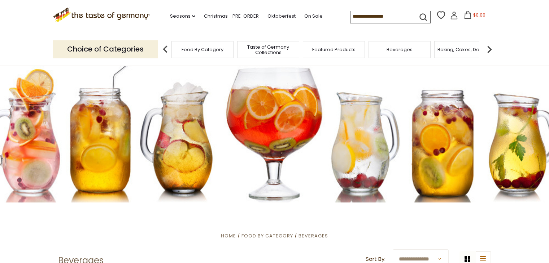 The height and width of the screenshot is (263, 549). What do you see at coordinates (182, 16) in the screenshot?
I see `a: Seasons` at bounding box center [182, 16].